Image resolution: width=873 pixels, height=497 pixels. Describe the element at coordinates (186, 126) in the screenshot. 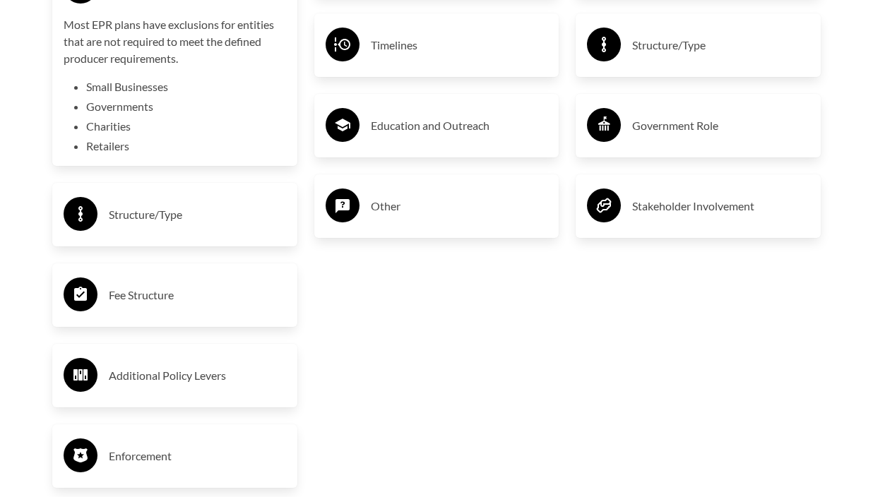

I see `li: Charities` at that location.